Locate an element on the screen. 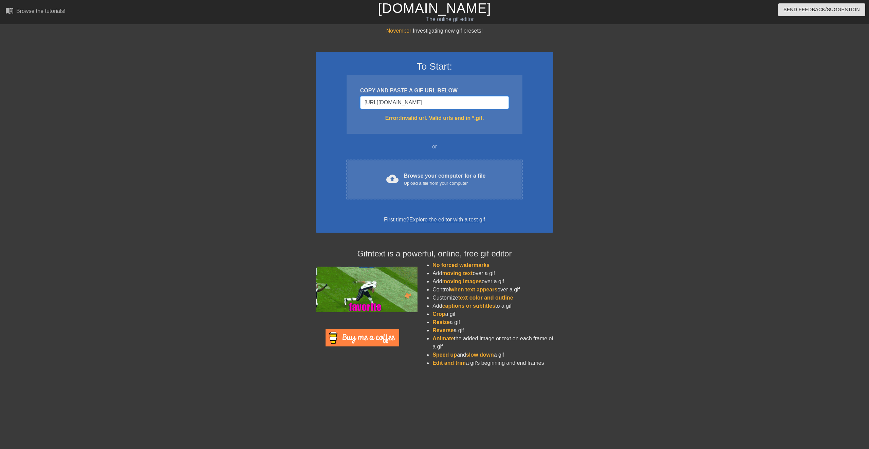 The height and width of the screenshot is (449, 869). span: slow down is located at coordinates (480, 354).